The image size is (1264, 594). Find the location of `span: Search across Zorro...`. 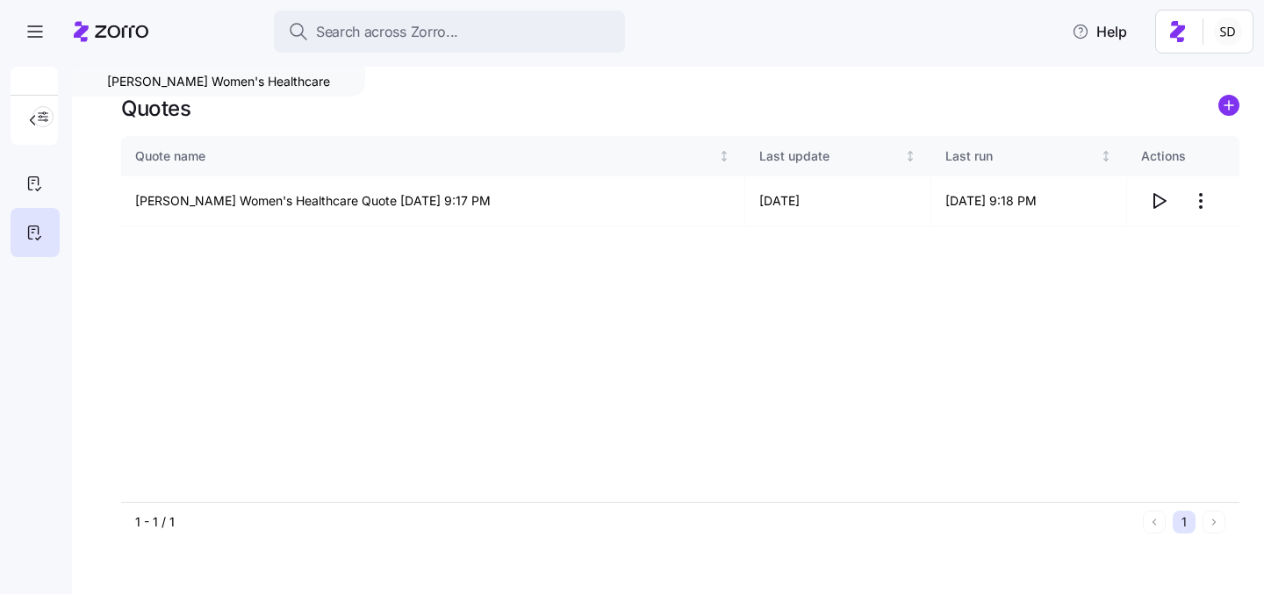

span: Search across Zorro... is located at coordinates (387, 32).